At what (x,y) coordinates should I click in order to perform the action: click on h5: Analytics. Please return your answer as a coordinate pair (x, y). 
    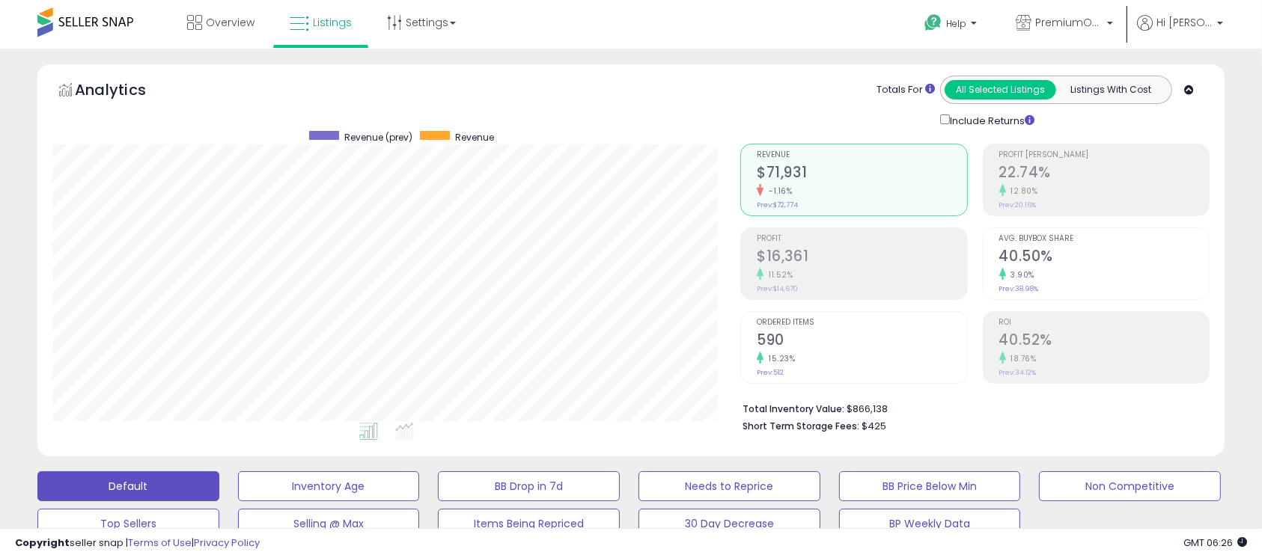
    Looking at the image, I should click on (125, 91).